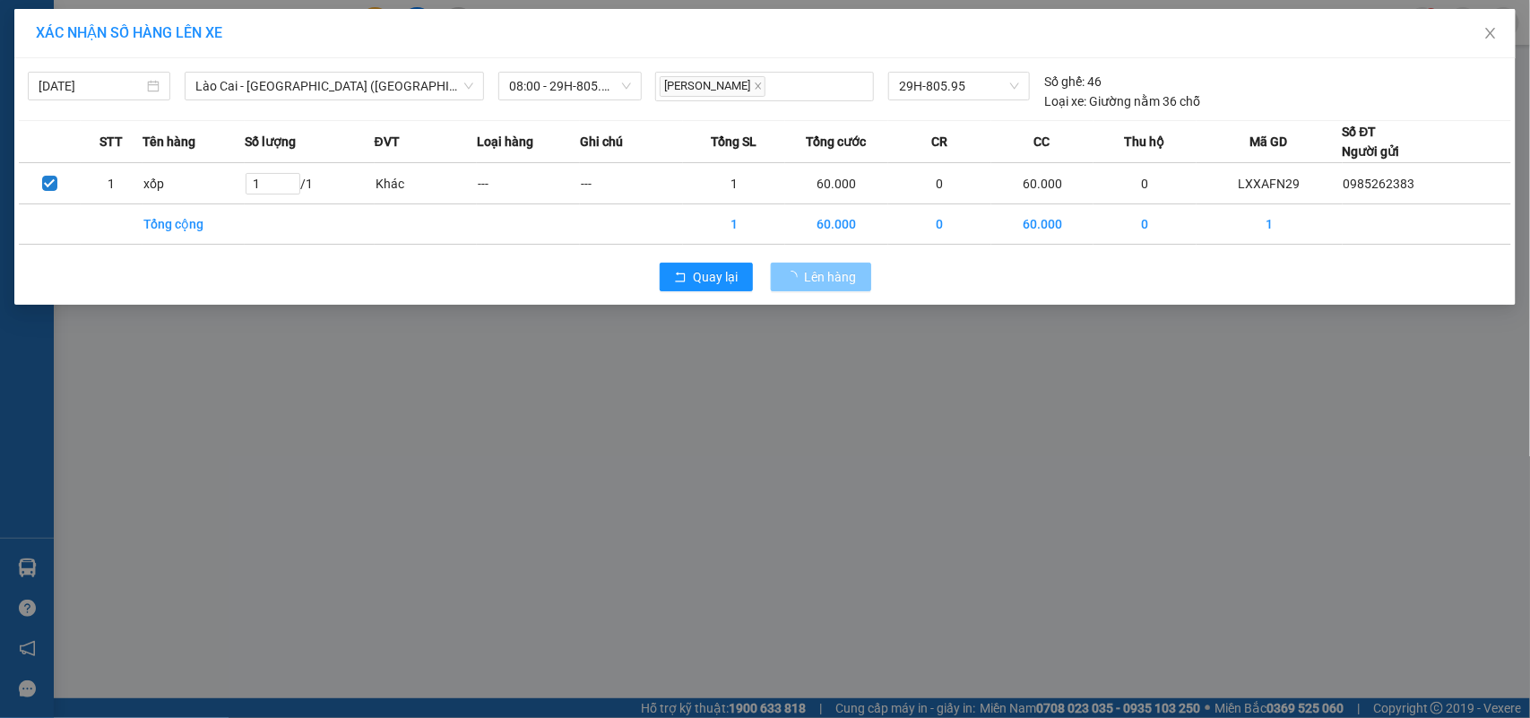 This screenshot has width=1530, height=718. What do you see at coordinates (270, 142) in the screenshot?
I see `span: Số lượng` at bounding box center [270, 142].